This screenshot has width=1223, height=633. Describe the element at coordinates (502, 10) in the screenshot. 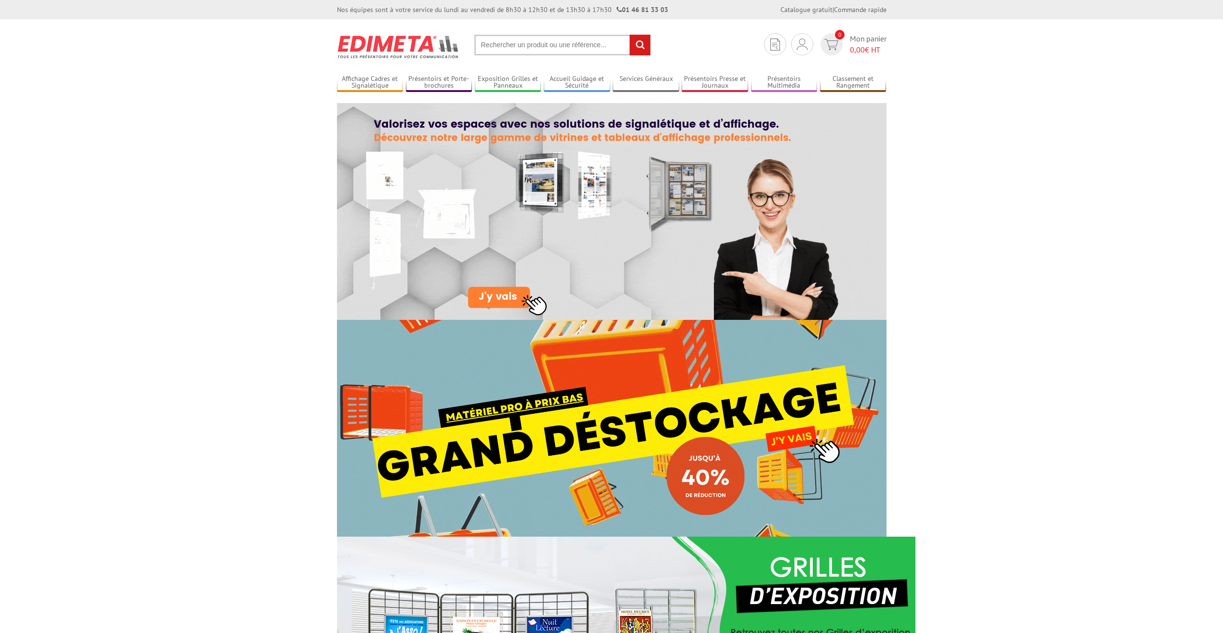

I see `div: Nos équipes sont à votre service du lundi au vendredi de 8h30 à 12h30 et de 13h30 à 17h30` at that location.